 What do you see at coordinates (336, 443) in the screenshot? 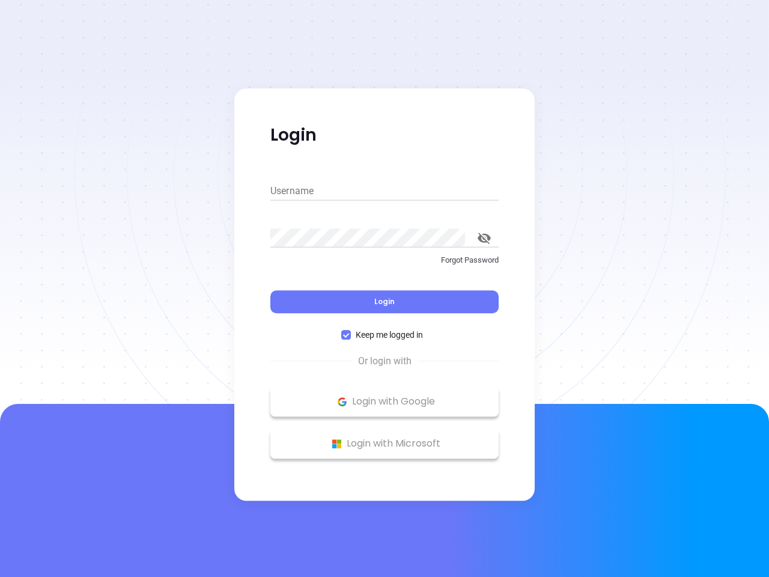
I see `img: Microsoft Logo` at bounding box center [336, 443].